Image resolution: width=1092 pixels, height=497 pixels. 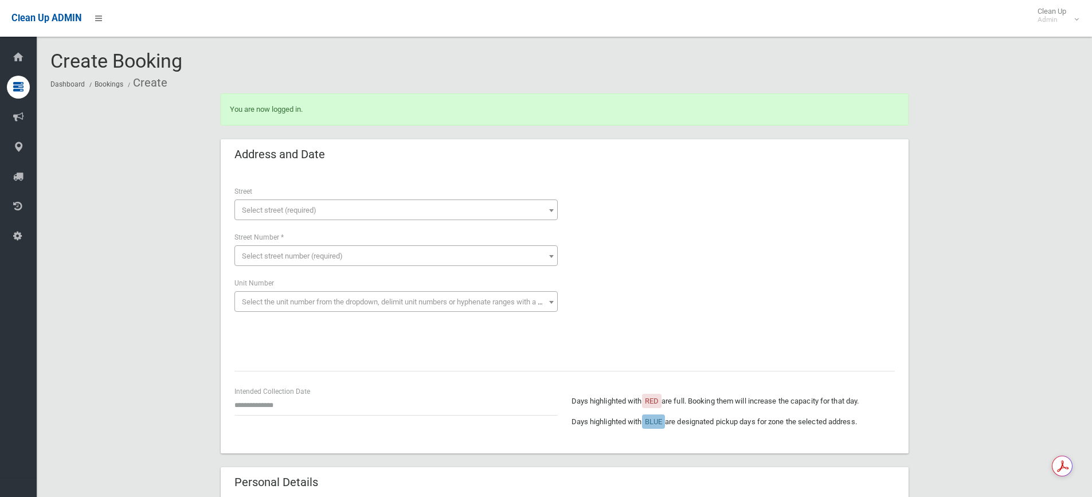 I want to click on div: You are now logged in., so click(x=565, y=110).